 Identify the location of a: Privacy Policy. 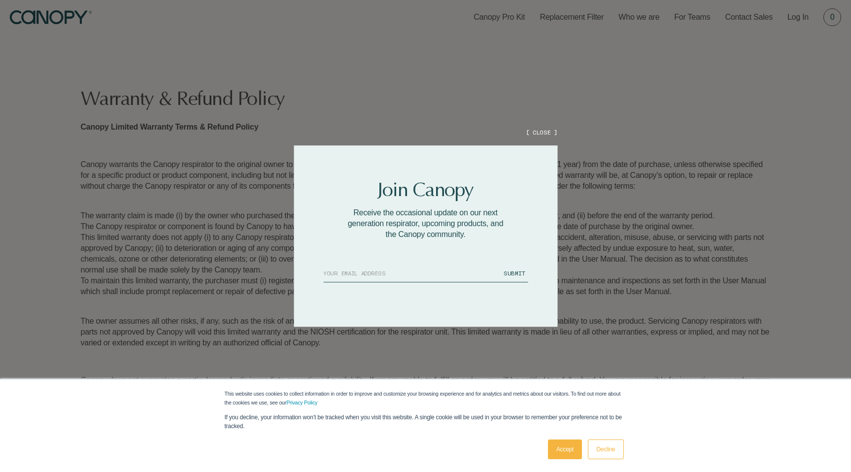
(301, 402).